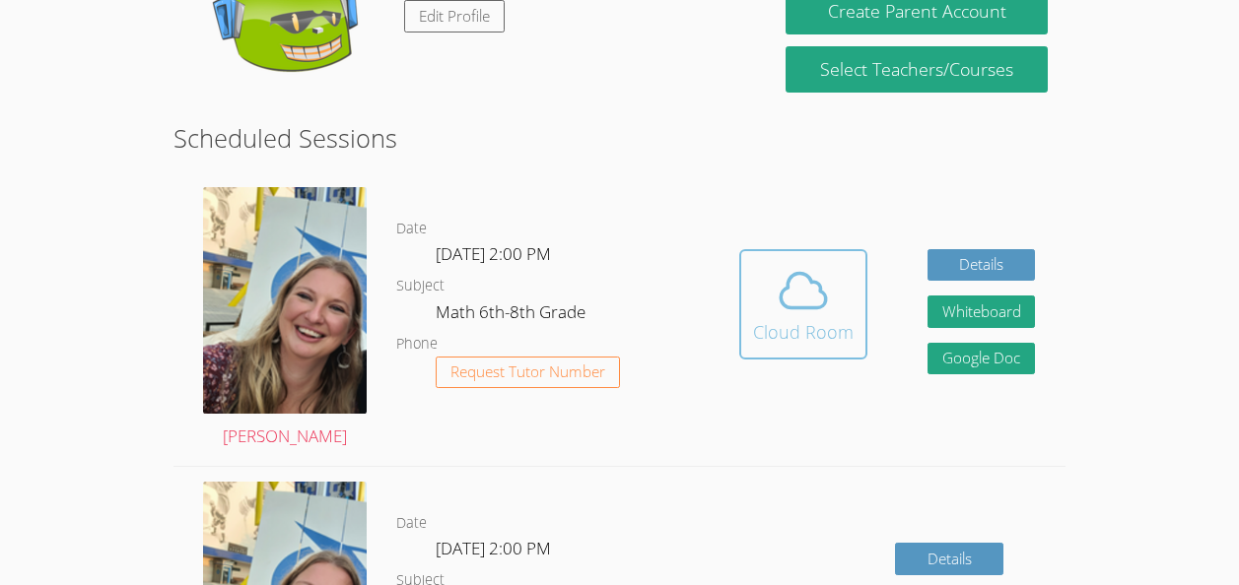 The height and width of the screenshot is (585, 1239). I want to click on button: Request Tutor Number, so click(527, 373).